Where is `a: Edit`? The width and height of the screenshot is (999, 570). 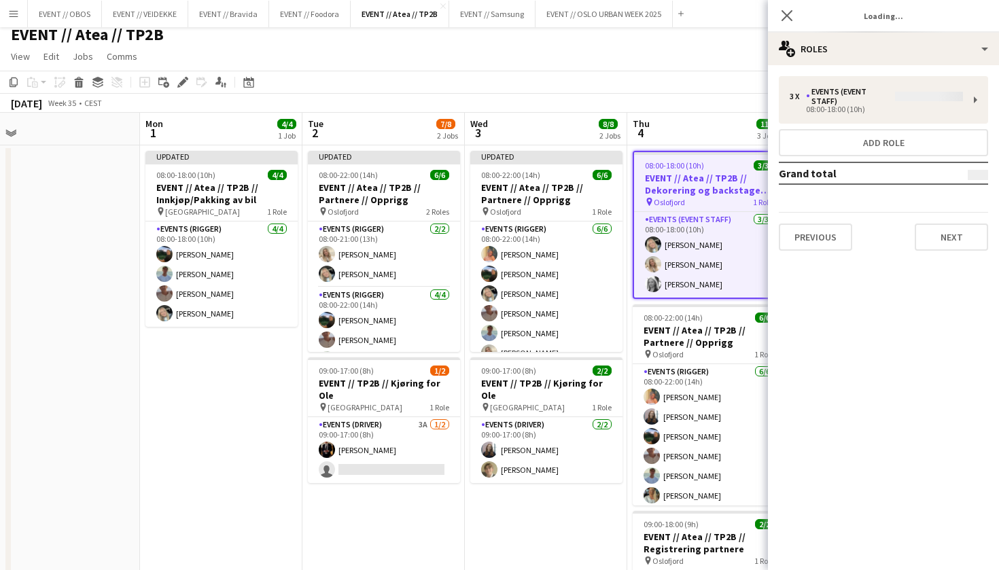
a: Edit is located at coordinates (51, 56).